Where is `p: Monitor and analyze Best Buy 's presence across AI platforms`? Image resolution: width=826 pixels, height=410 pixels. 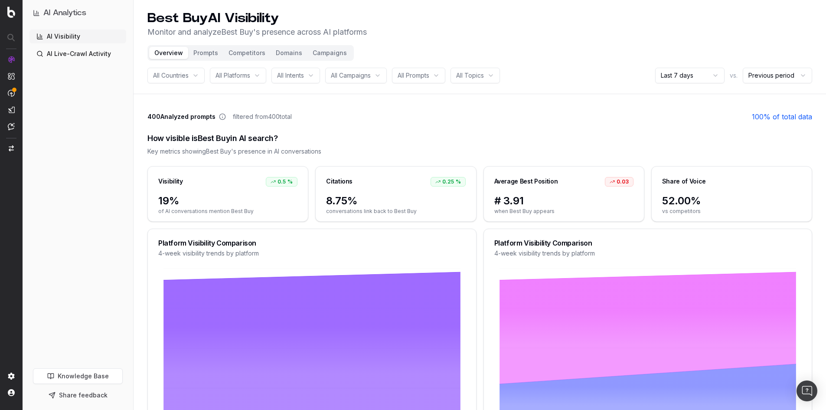 p: Monitor and analyze Best Buy 's presence across AI platforms is located at coordinates (257, 32).